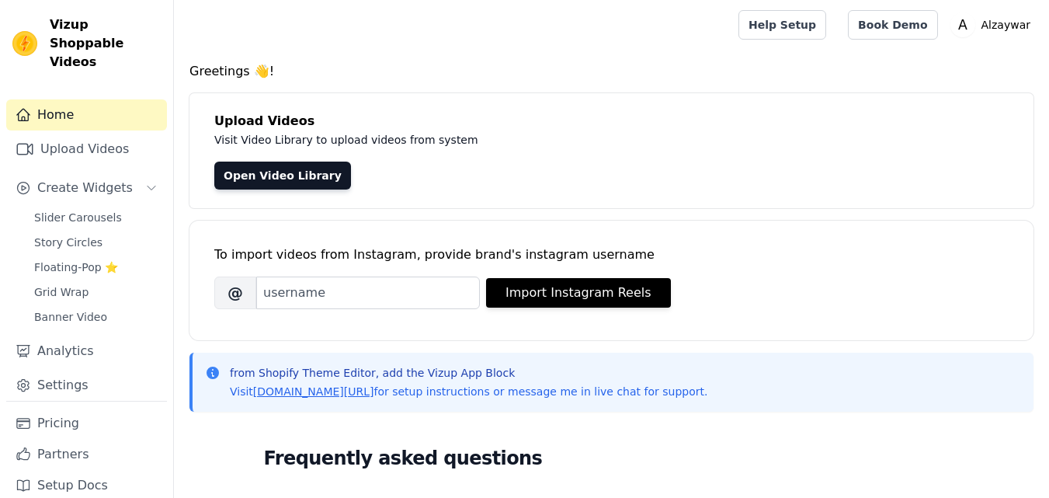 Image resolution: width=1049 pixels, height=498 pixels. What do you see at coordinates (468, 373) in the screenshot?
I see `p: from Shopify Theme Editor, add the Vizup App Block` at bounding box center [468, 373].